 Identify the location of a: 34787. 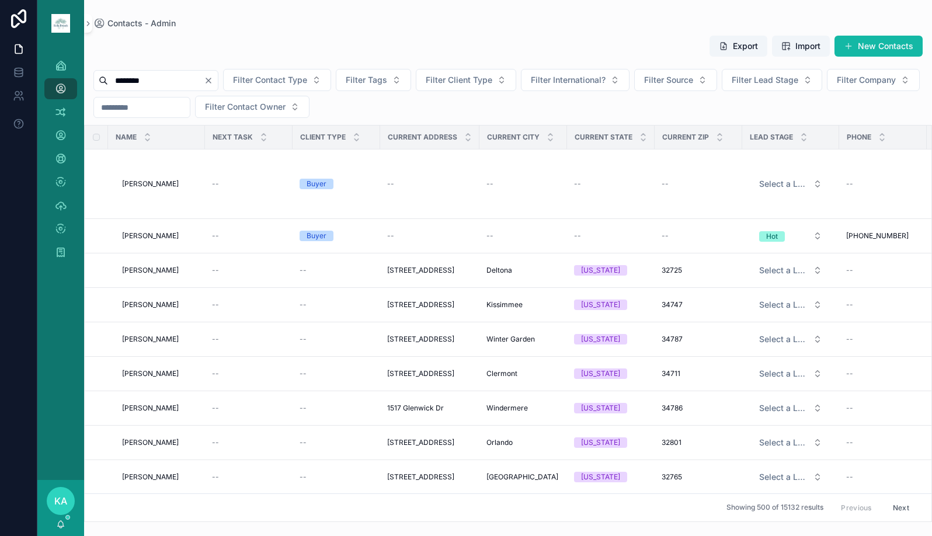
(698, 339).